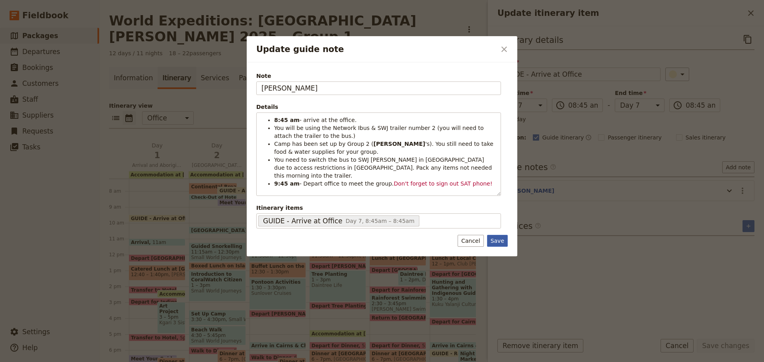  Describe the element at coordinates (443, 184) in the screenshot. I see `span: Don't forget to sign out SAT phone!` at that location.